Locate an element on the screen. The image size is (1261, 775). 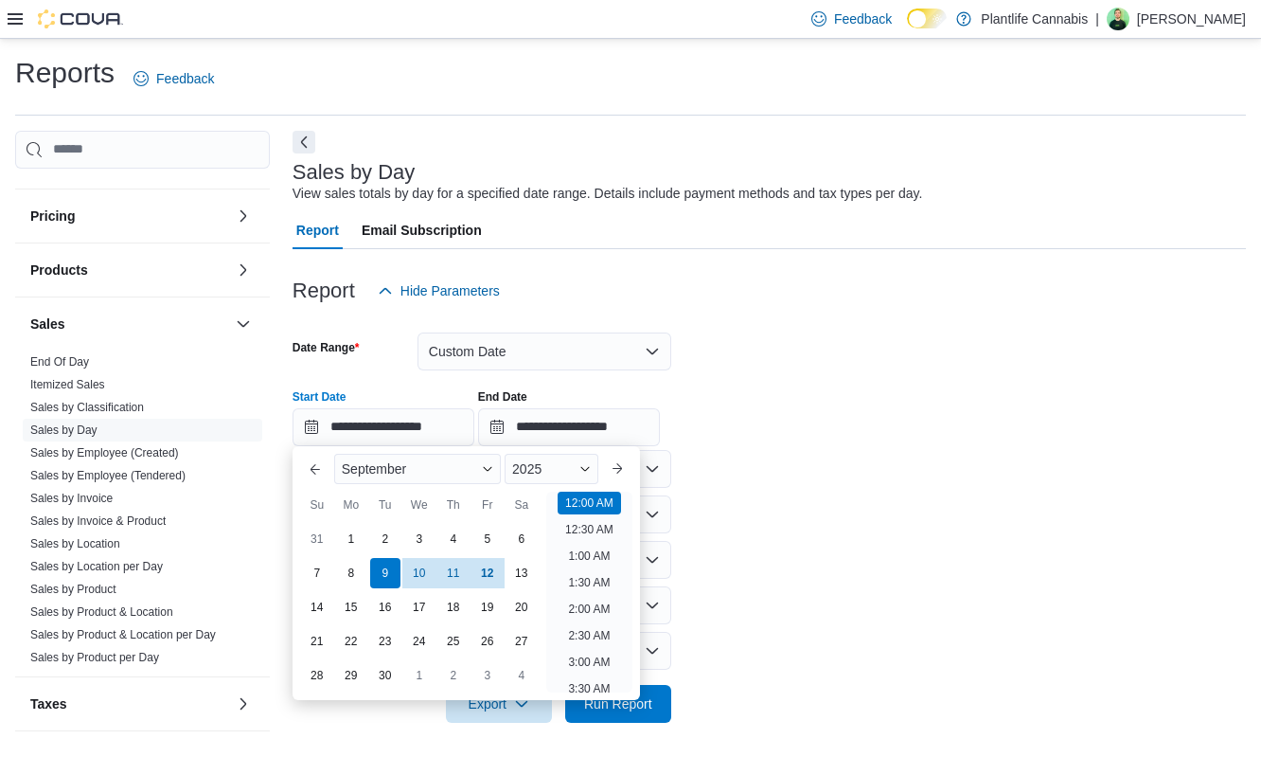
span: Email Subscription is located at coordinates (421, 230).